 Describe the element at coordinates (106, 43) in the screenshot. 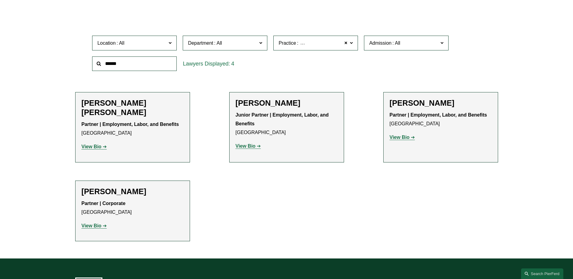

I see `span: Location` at that location.